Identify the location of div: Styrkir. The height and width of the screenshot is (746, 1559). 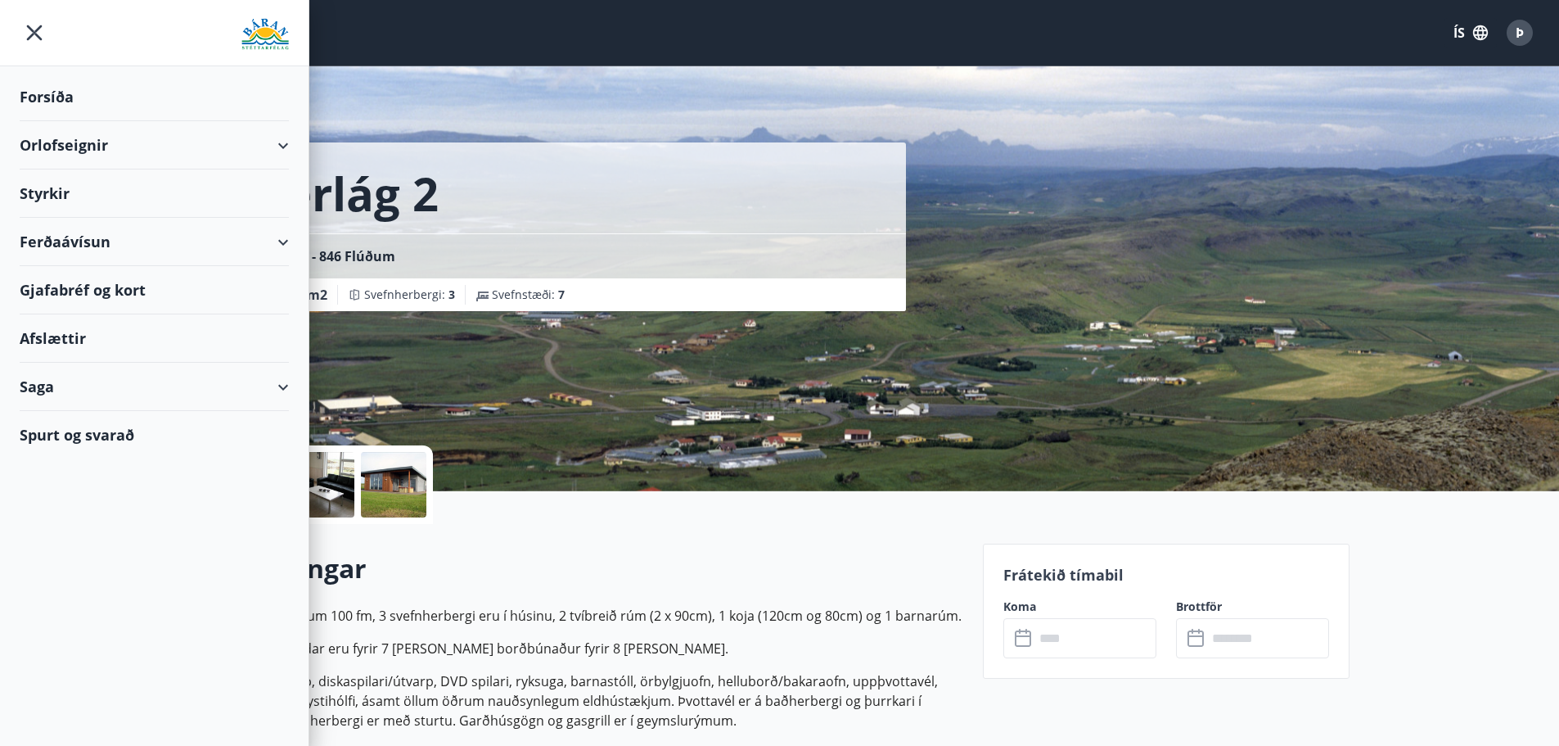
(154, 193).